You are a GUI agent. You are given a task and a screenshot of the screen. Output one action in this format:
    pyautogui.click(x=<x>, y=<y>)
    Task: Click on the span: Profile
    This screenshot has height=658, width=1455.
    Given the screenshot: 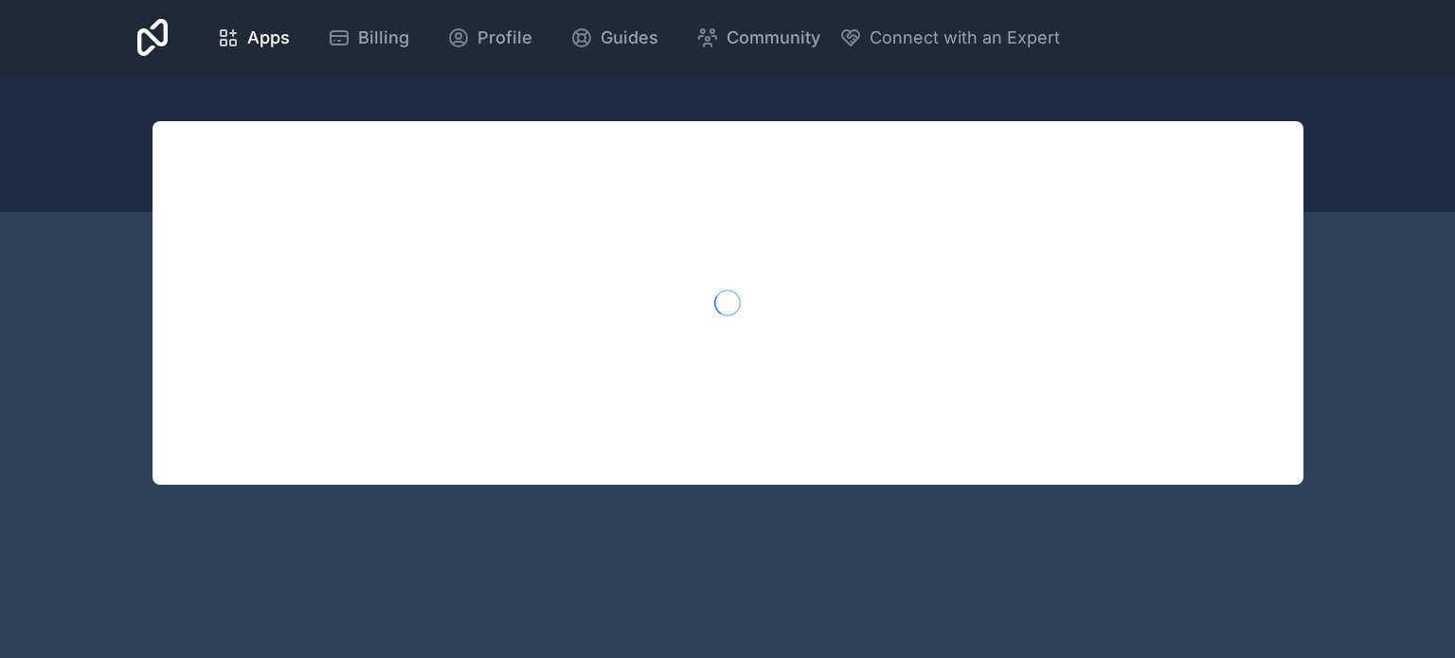 What is the action you would take?
    pyautogui.click(x=505, y=38)
    